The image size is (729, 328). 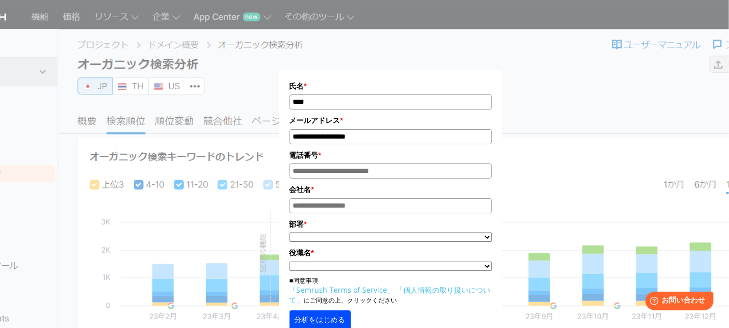 I want to click on a: 「個人情報の取り扱いについて」, so click(x=390, y=295).